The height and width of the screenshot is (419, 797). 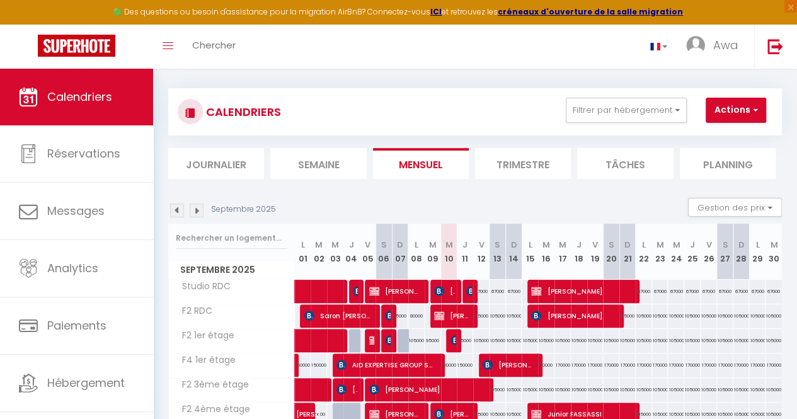 I want to click on li: Trimestre, so click(x=523, y=163).